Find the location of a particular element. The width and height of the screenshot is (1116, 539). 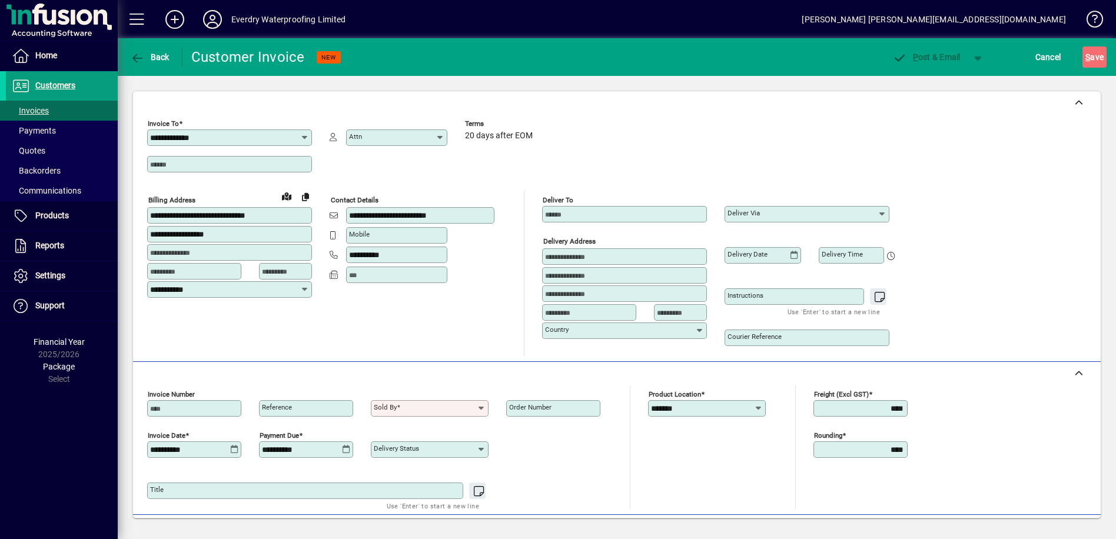

button: Add is located at coordinates (175, 19).